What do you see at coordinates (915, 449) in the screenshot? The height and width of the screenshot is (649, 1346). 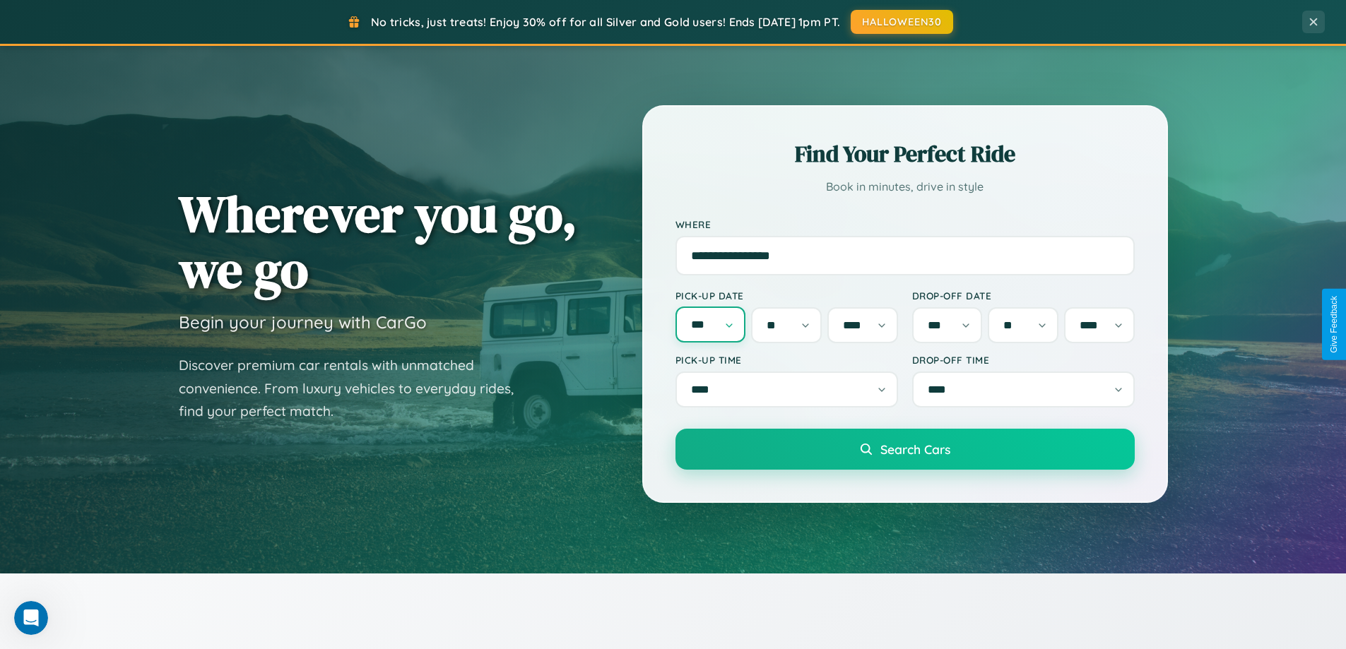 I see `span: Search Cars` at bounding box center [915, 449].